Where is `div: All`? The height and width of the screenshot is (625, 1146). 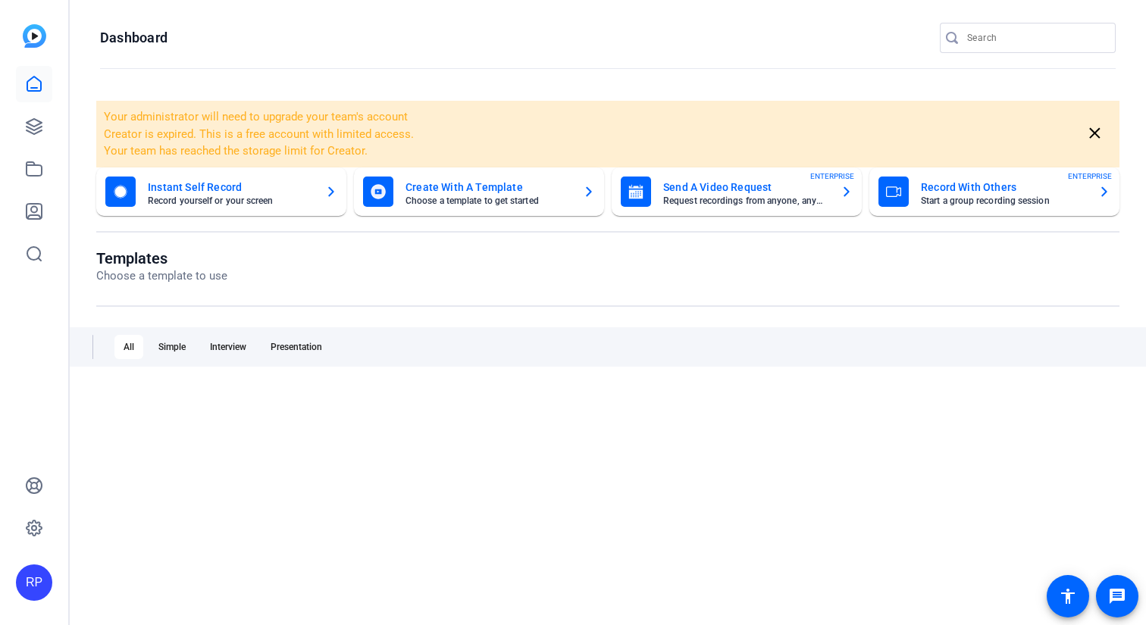
div: All is located at coordinates (129, 347).